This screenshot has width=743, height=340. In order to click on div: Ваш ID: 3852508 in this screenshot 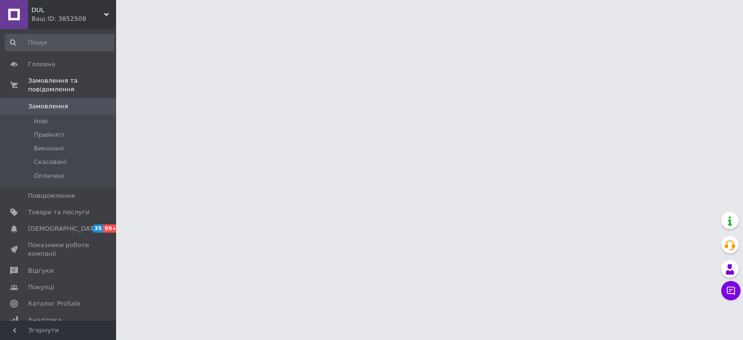, I will do `click(73, 19)`.